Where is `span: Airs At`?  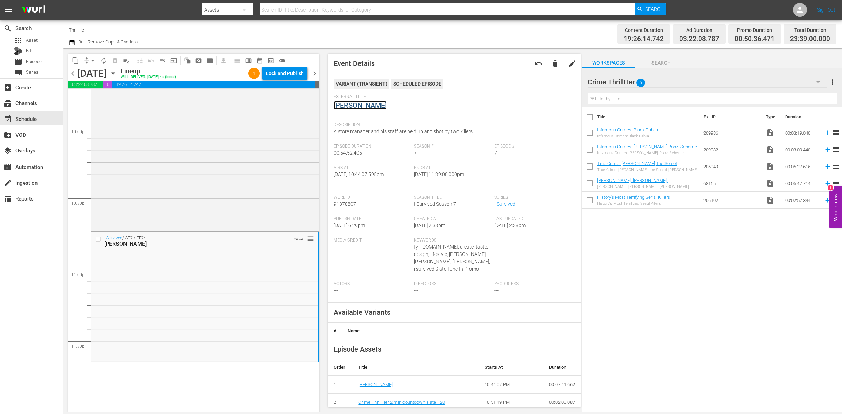
span: Airs At is located at coordinates (372, 168).